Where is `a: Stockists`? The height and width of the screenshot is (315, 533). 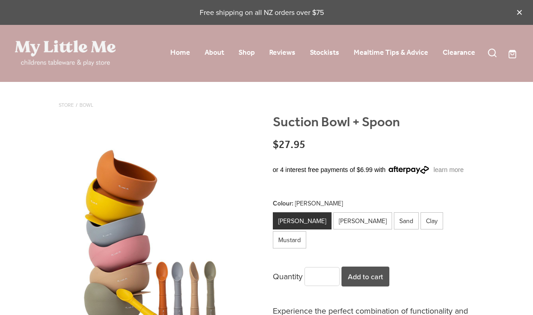 a: Stockists is located at coordinates (325, 52).